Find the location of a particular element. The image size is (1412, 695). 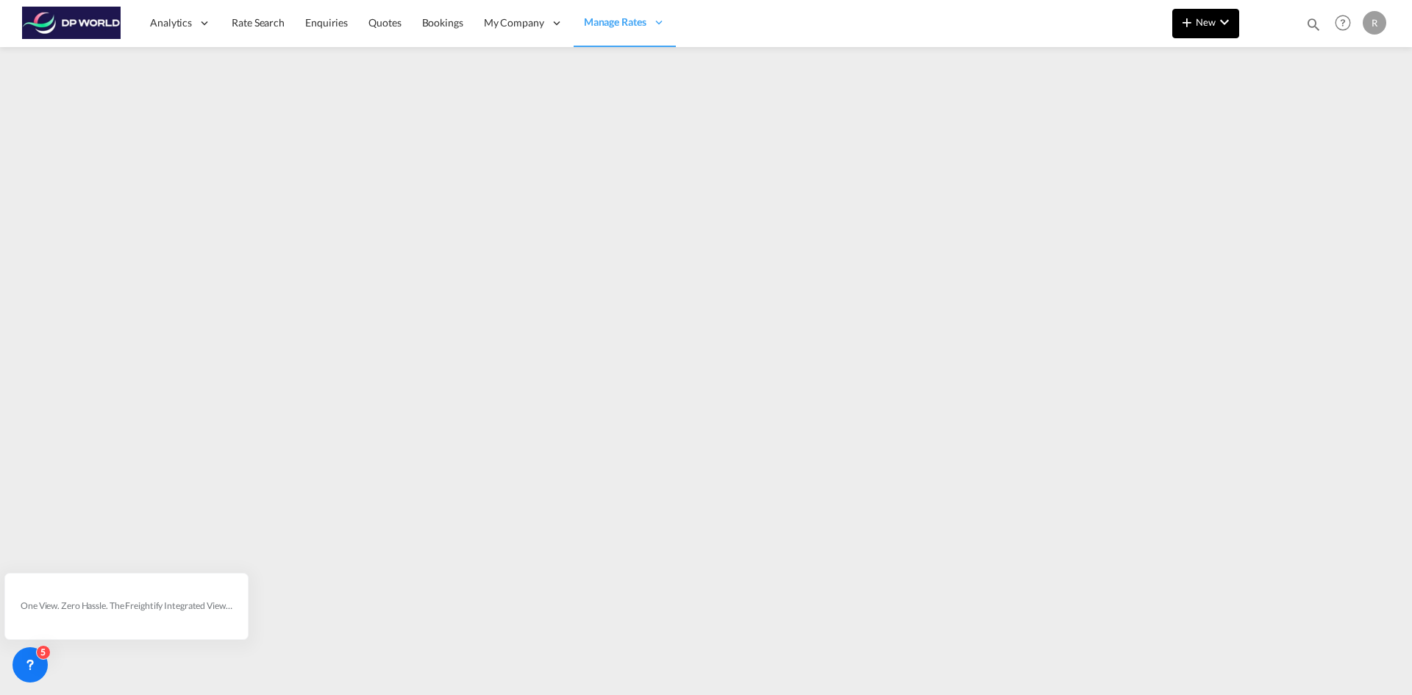

span: Bookings is located at coordinates (443, 22).